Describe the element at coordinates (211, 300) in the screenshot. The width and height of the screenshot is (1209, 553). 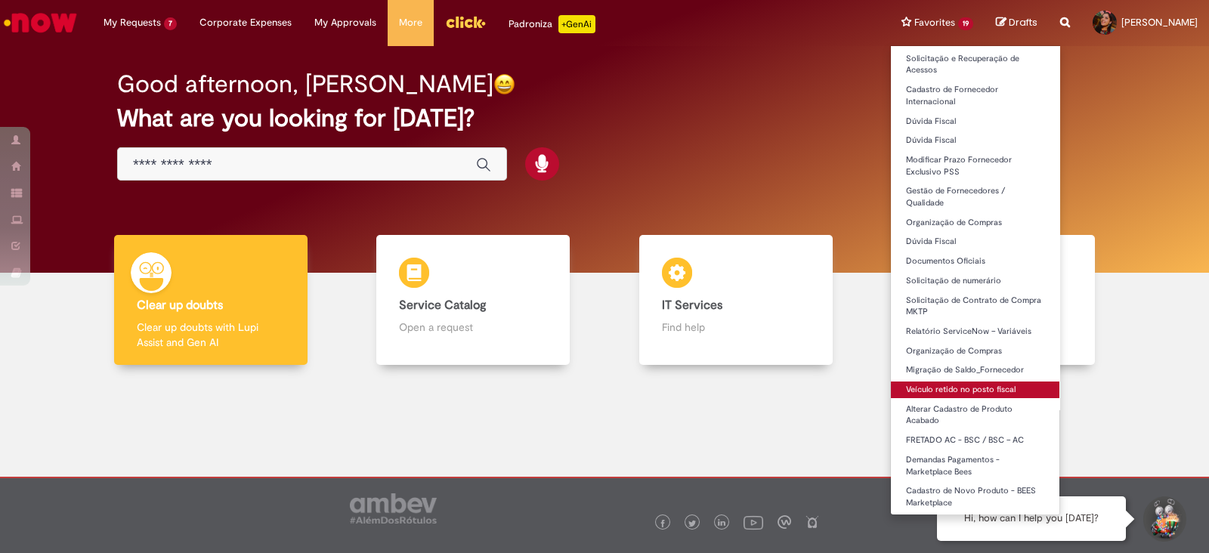
I see `a: Clear up doubts Clear up doubts with Lupi Assist and Gen AI` at that location.